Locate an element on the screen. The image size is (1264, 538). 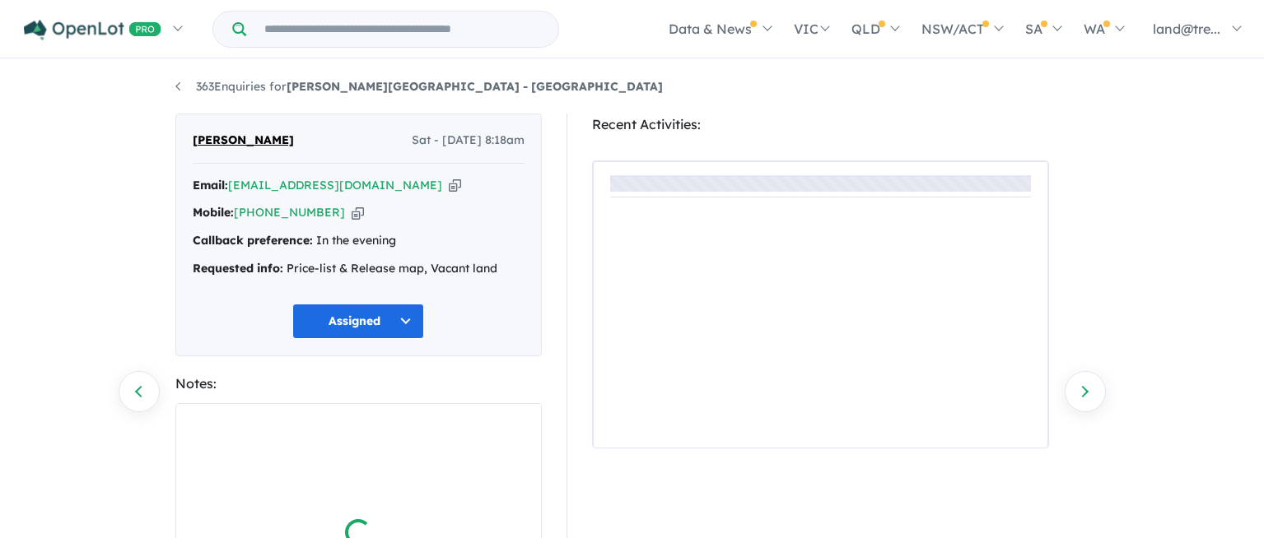
strong: Requested info: is located at coordinates (238, 268).